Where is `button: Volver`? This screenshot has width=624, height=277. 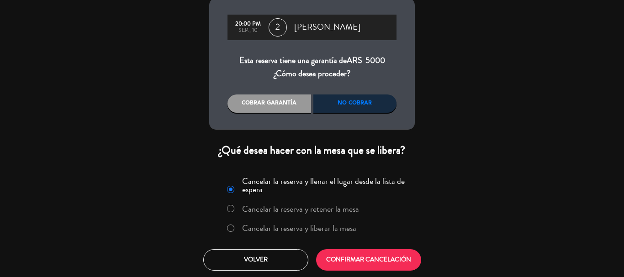
button: Volver is located at coordinates (256, 260).